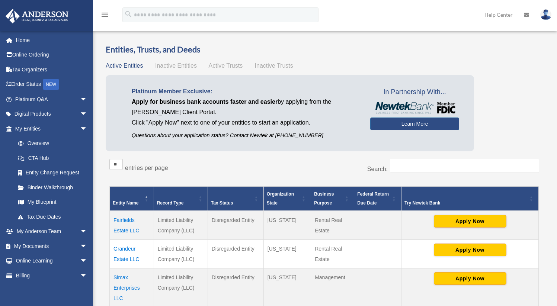 The width and height of the screenshot is (557, 306). I want to click on label: entries per page, so click(147, 168).